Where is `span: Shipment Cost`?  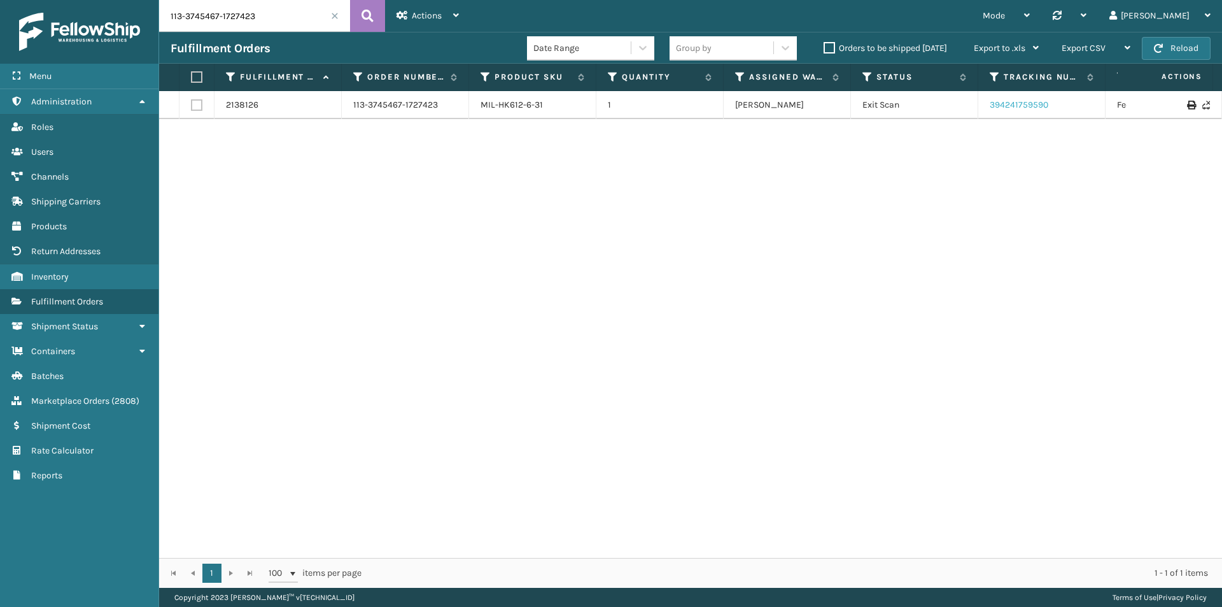 span: Shipment Cost is located at coordinates (60, 425).